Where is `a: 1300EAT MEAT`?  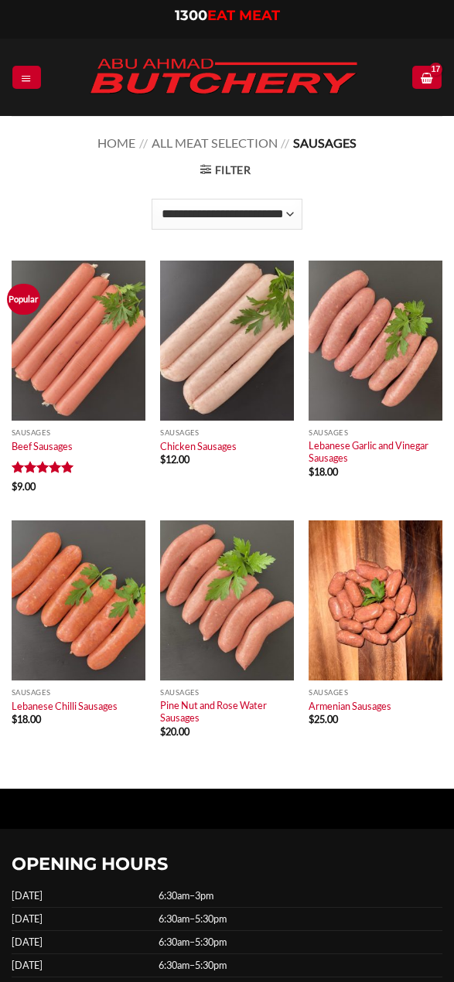
a: 1300EAT MEAT is located at coordinates (227, 15).